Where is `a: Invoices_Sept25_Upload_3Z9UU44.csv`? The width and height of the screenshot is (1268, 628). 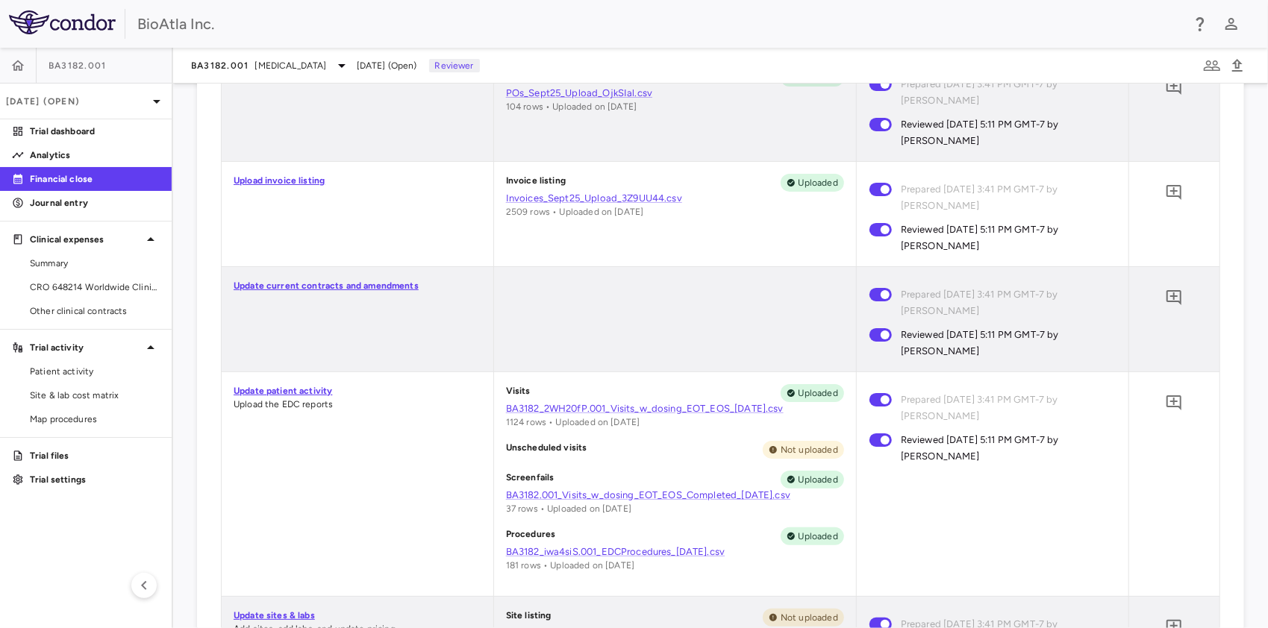 a: Invoices_Sept25_Upload_3Z9UU44.csv is located at coordinates (675, 199).